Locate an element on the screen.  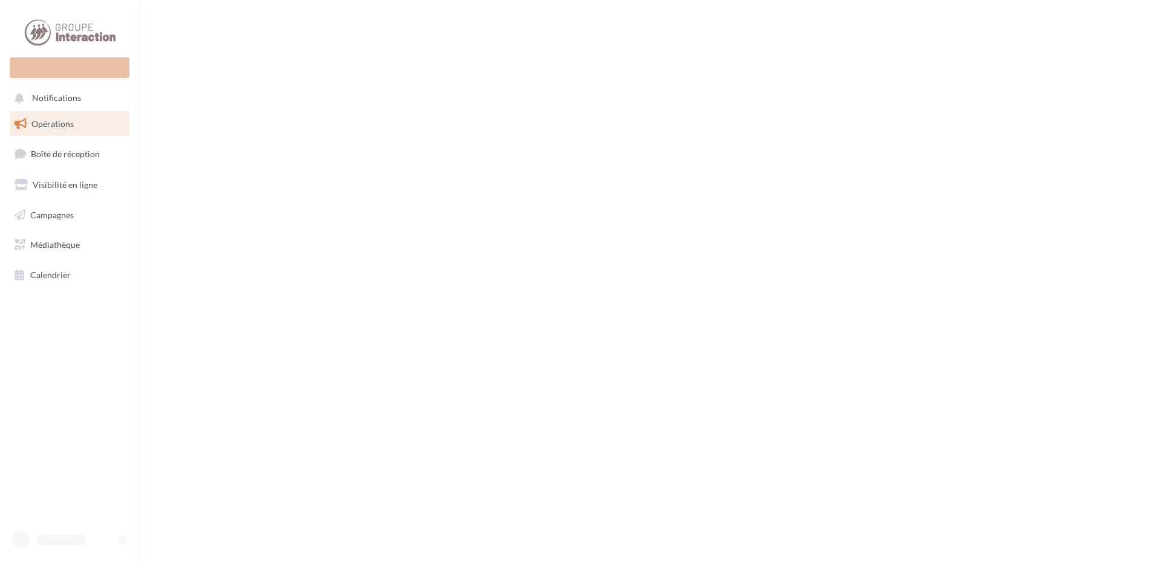
span: Visibilité en ligne is located at coordinates (65, 184).